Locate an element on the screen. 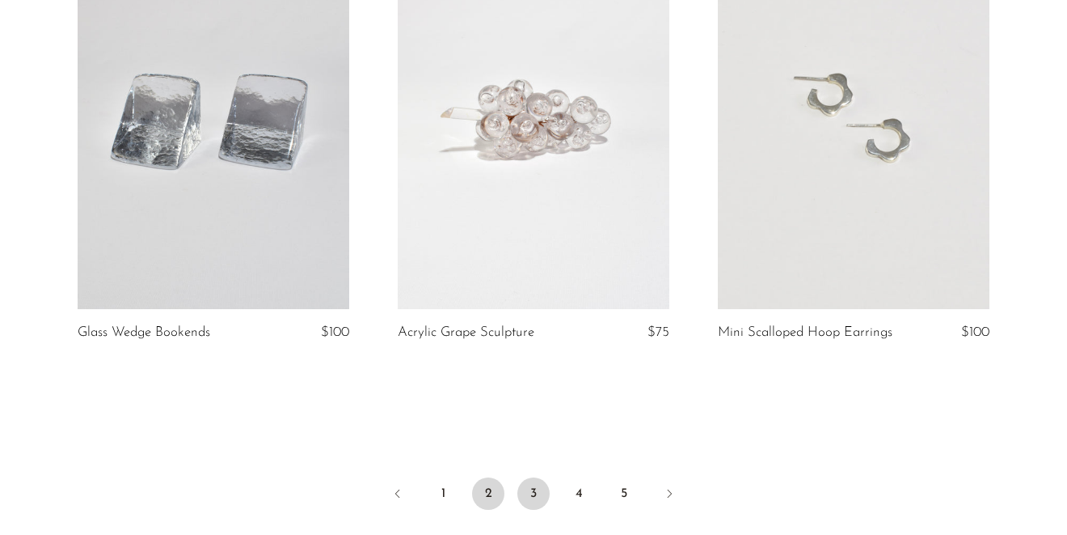 Image resolution: width=1067 pixels, height=535 pixels. a: Previous is located at coordinates (398, 495).